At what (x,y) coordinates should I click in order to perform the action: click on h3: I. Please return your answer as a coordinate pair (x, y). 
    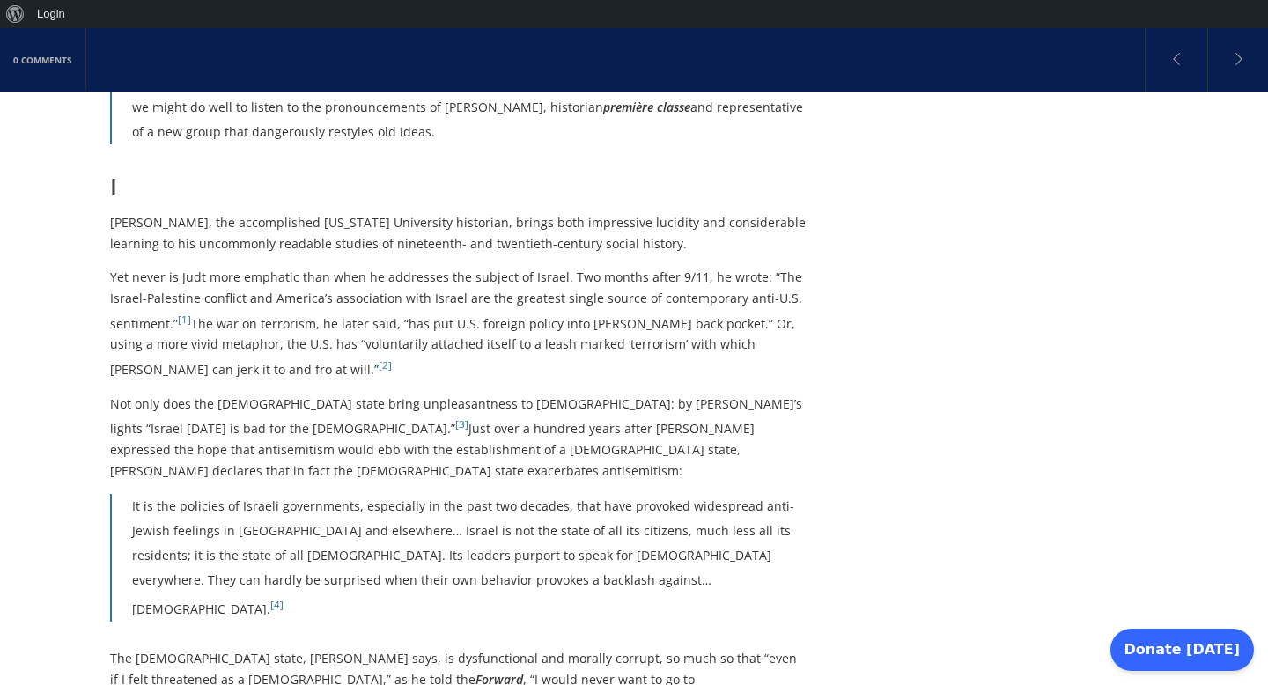
    Looking at the image, I should click on (459, 187).